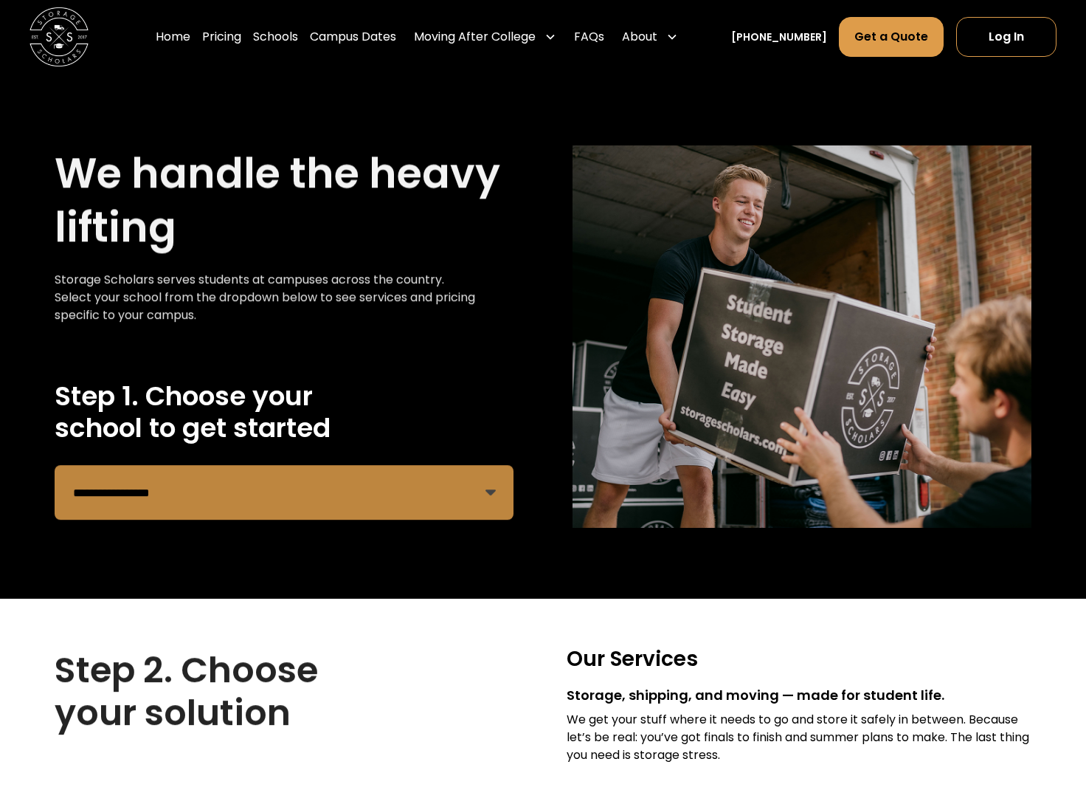 The image size is (1086, 787). I want to click on h1: We handle the heavy lifting, so click(284, 200).